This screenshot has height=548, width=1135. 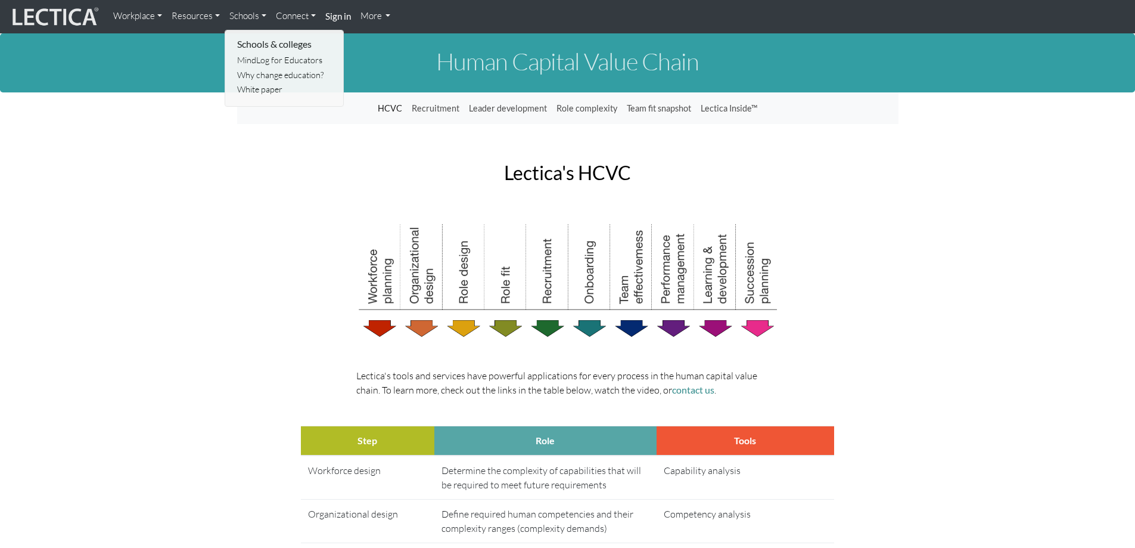 What do you see at coordinates (368, 520) in the screenshot?
I see `td: Organizational design` at bounding box center [368, 520].